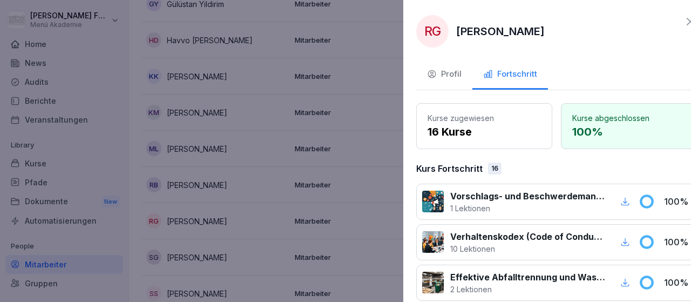  Describe the element at coordinates (527, 277) in the screenshot. I see `p: Effektive Abfalltrennung und Wastemanagement im Catering` at that location.